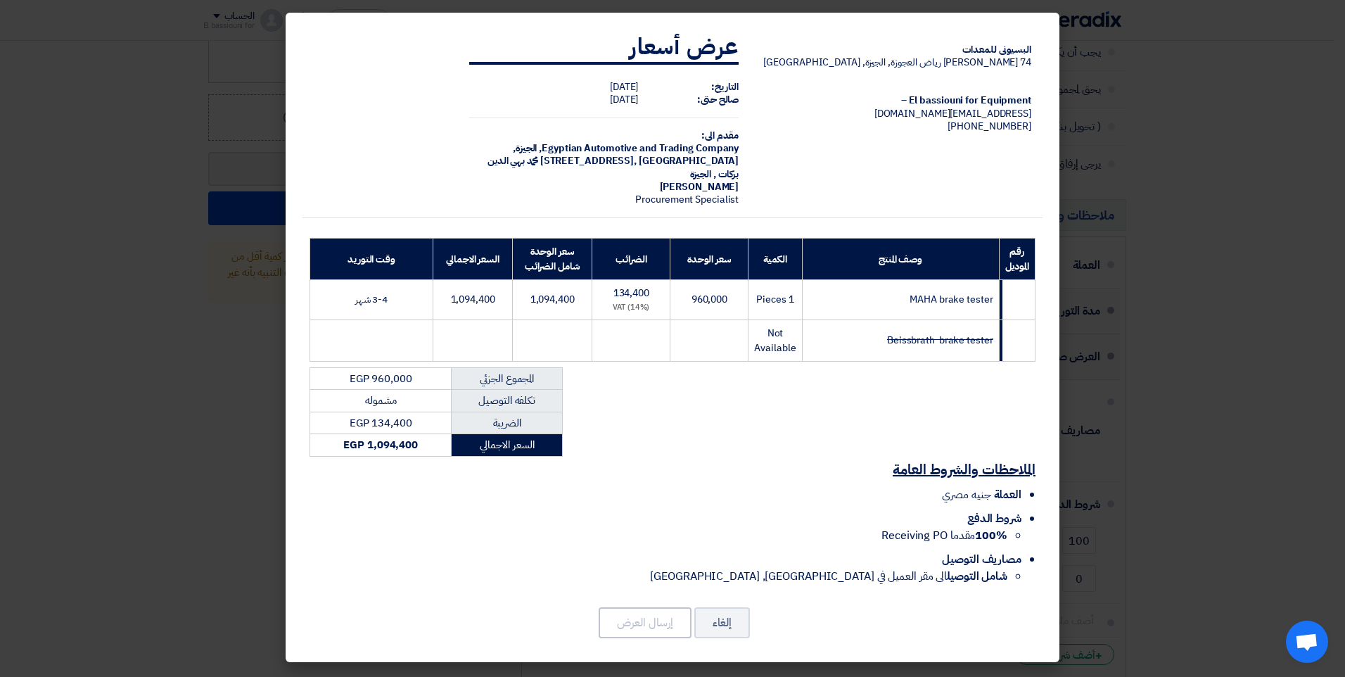  Describe the element at coordinates (724, 87) in the screenshot. I see `strong: التاريخ:` at that location.